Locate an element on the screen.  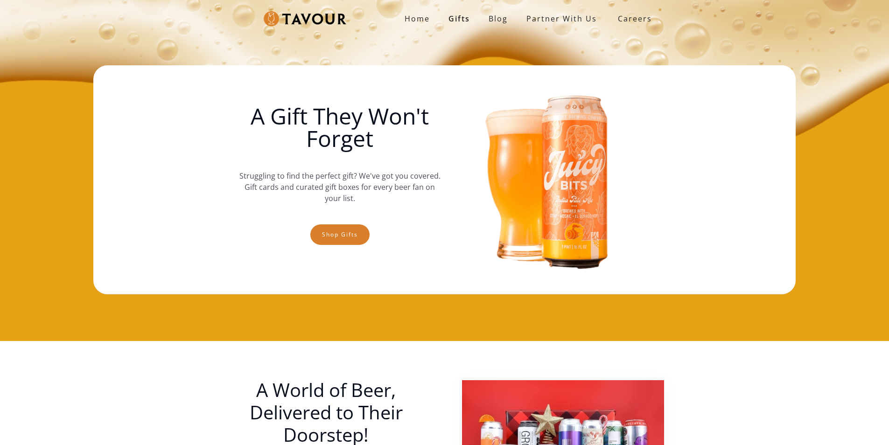
a: partner with us is located at coordinates (561, 19).